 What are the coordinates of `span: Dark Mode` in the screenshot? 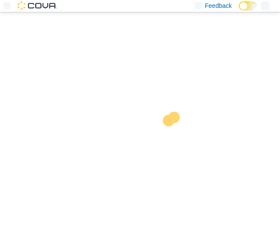 It's located at (239, 11).